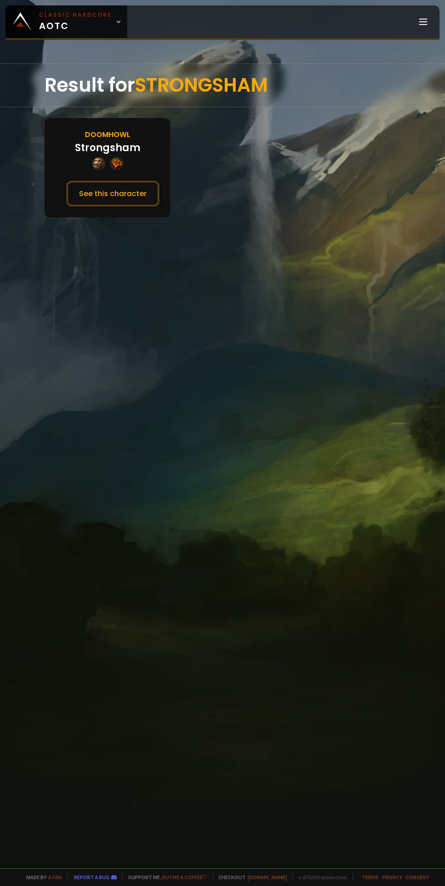 The height and width of the screenshot is (886, 445). Describe the element at coordinates (108, 134) in the screenshot. I see `div: Doomhowl` at that location.